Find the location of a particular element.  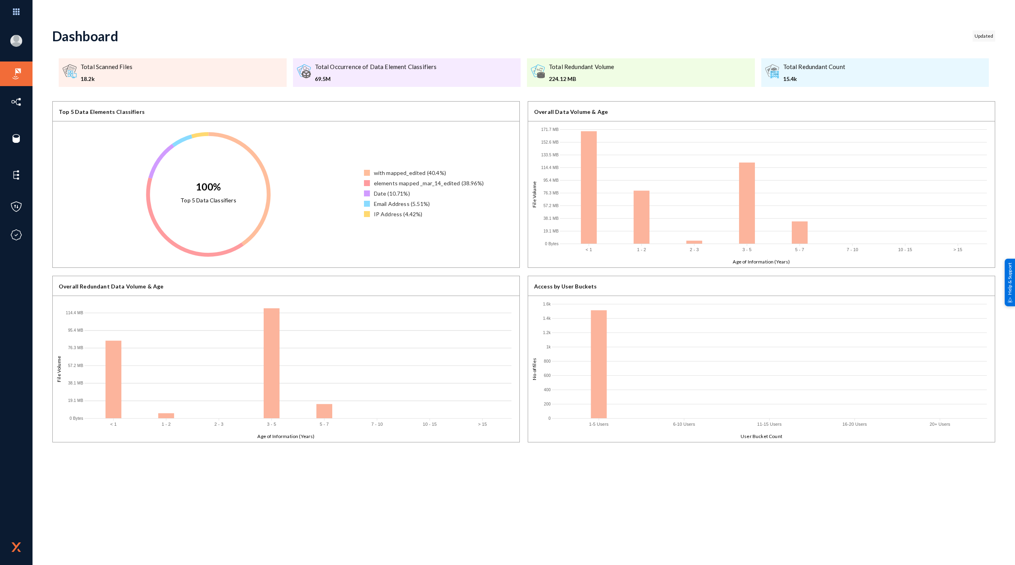

div: Date (10.71%) is located at coordinates (392, 193).